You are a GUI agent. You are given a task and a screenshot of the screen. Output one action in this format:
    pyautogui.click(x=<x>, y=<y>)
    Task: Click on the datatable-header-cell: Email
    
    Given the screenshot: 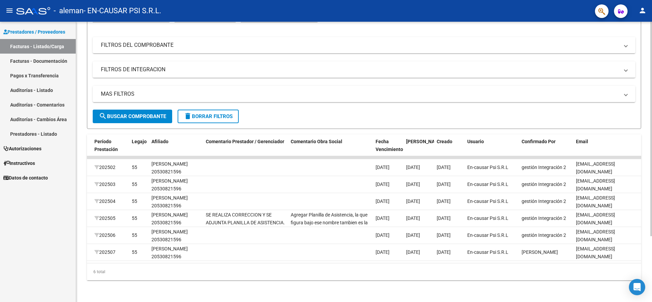 What is the action you would take?
    pyautogui.click(x=607, y=149)
    